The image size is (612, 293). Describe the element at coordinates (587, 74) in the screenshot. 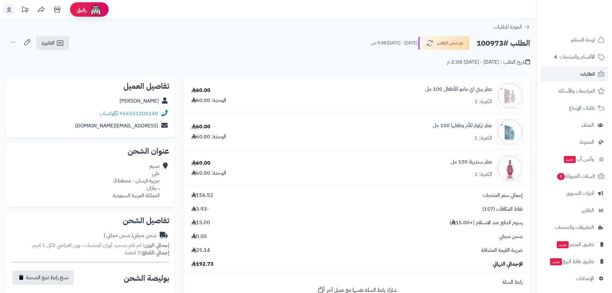

I see `span: الطلبات` at that location.